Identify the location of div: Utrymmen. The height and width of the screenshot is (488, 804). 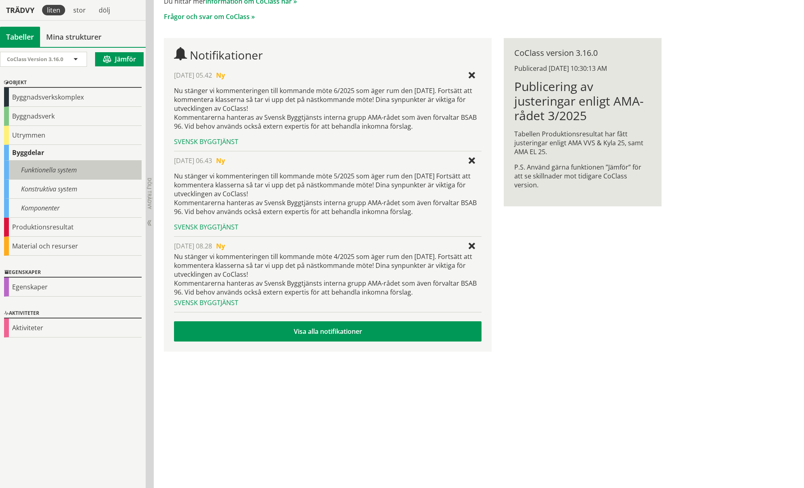
(73, 135).